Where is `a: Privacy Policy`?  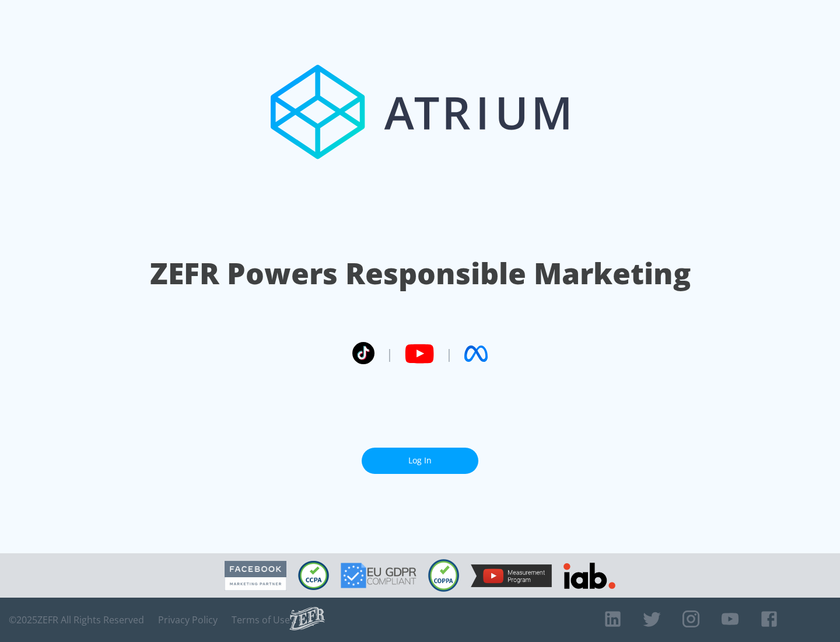 a: Privacy Policy is located at coordinates (188, 620).